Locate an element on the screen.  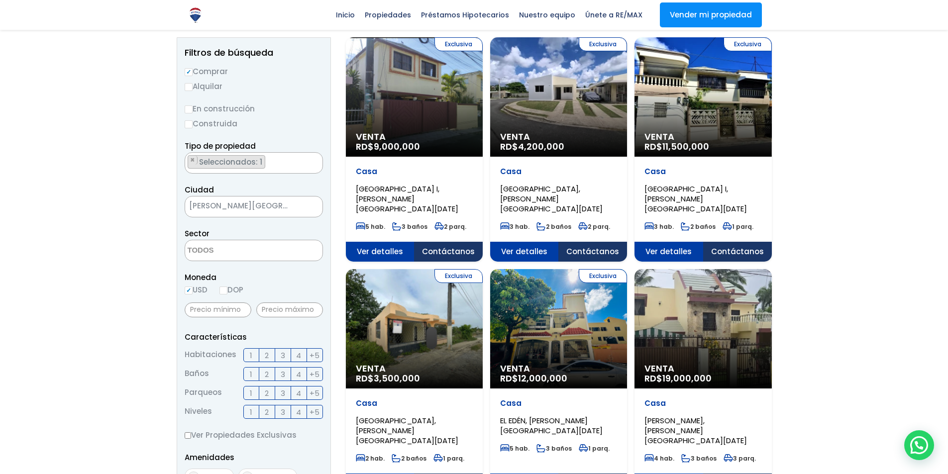
input: USD is located at coordinates (189, 290).